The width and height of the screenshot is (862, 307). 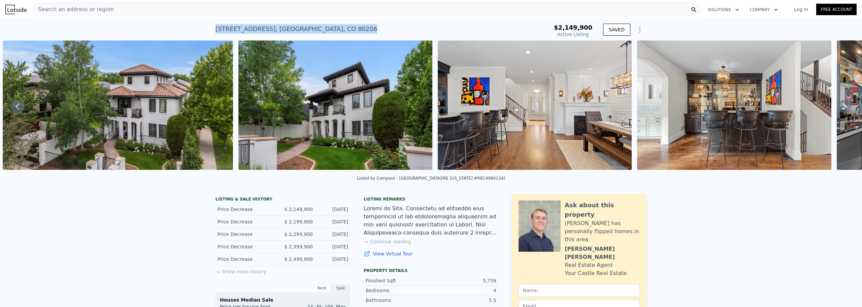 What do you see at coordinates (298, 259) in the screenshot?
I see `span: $ 2,499,900` at bounding box center [298, 259].